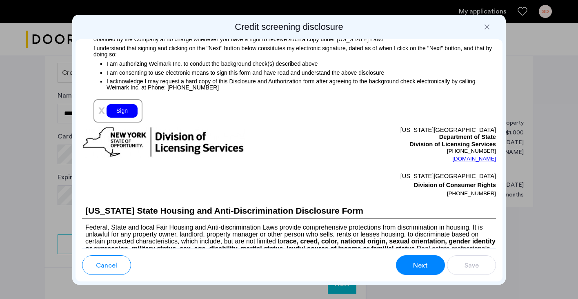 Image resolution: width=578 pixels, height=299 pixels. I want to click on p: I am consenting to use electronic means to sign this form and have read and understand the above ..., so click(301, 73).